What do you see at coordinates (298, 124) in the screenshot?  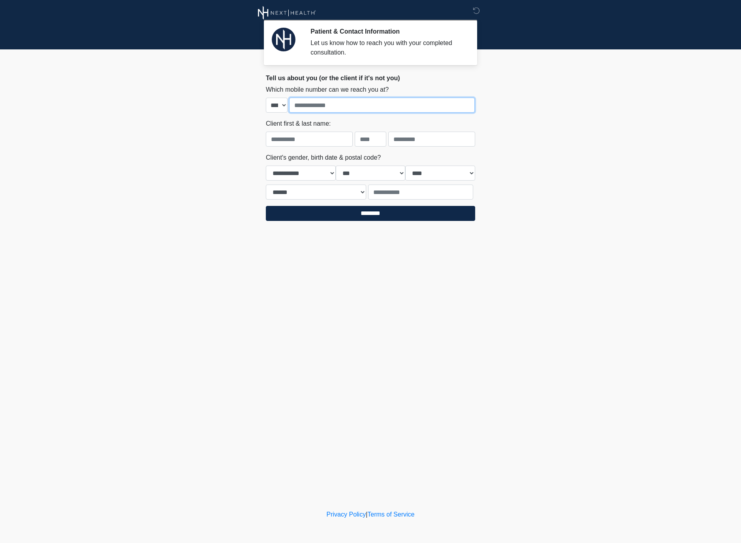 I see `label: Client first & last name:` at bounding box center [298, 124].